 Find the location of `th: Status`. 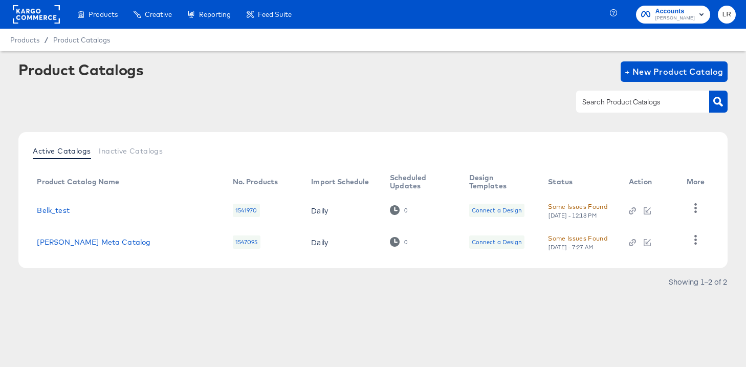

th: Status is located at coordinates (580, 182).